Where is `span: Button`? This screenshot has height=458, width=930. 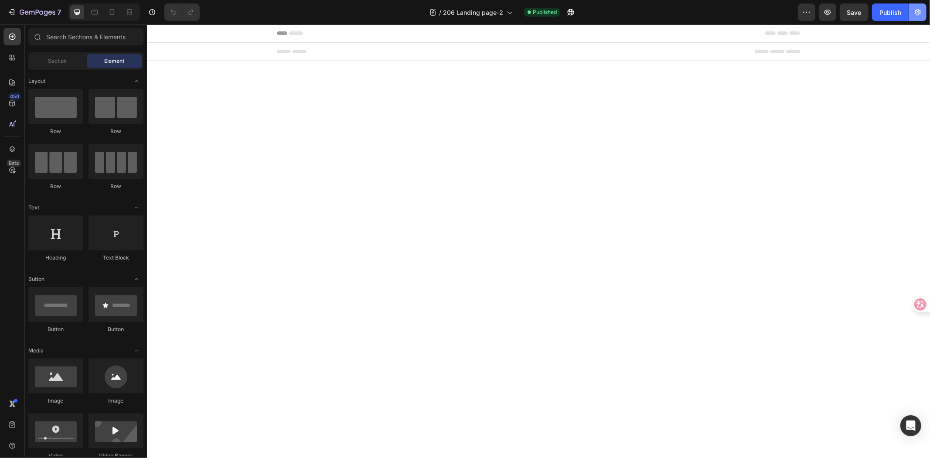 span: Button is located at coordinates (36, 279).